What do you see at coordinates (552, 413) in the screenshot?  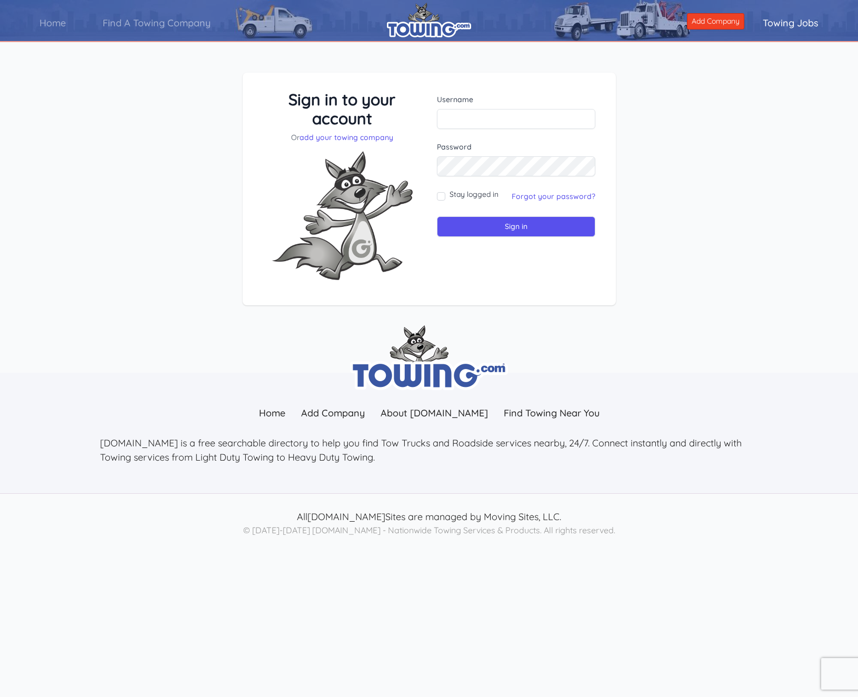 I see `a: Find Towing Near You` at bounding box center [552, 413].